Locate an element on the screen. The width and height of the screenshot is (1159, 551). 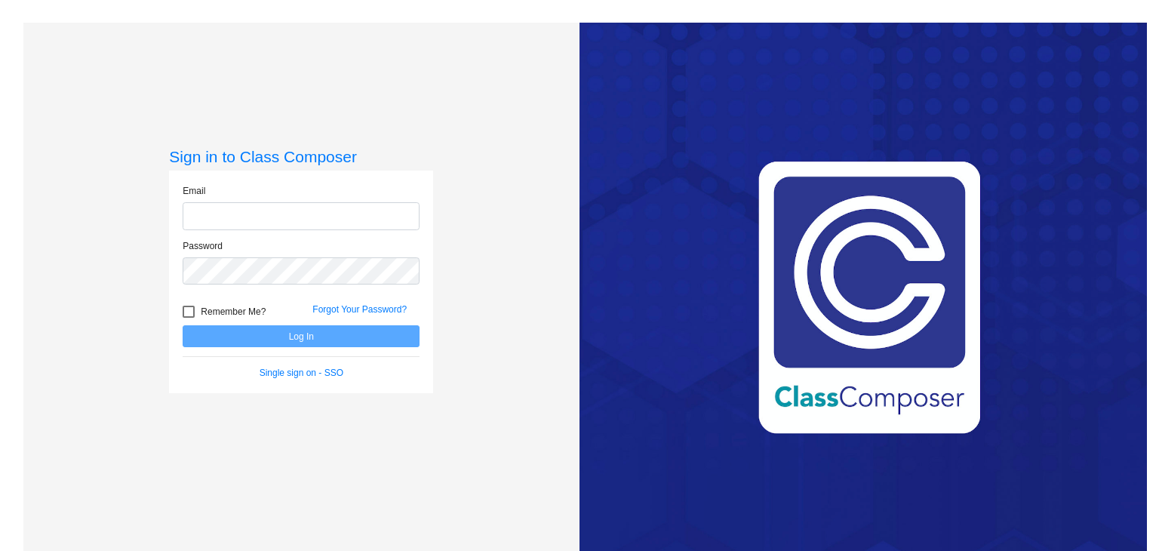
button: Log In is located at coordinates (301, 336).